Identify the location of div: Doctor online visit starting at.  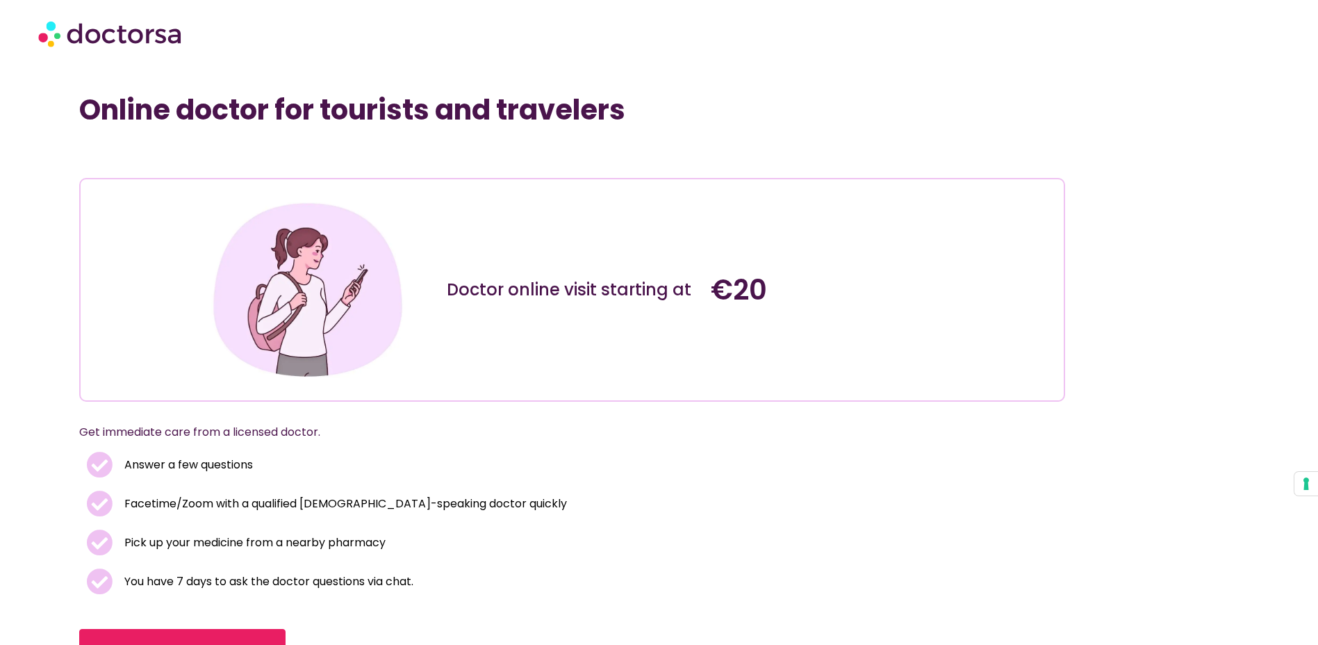
(572, 290).